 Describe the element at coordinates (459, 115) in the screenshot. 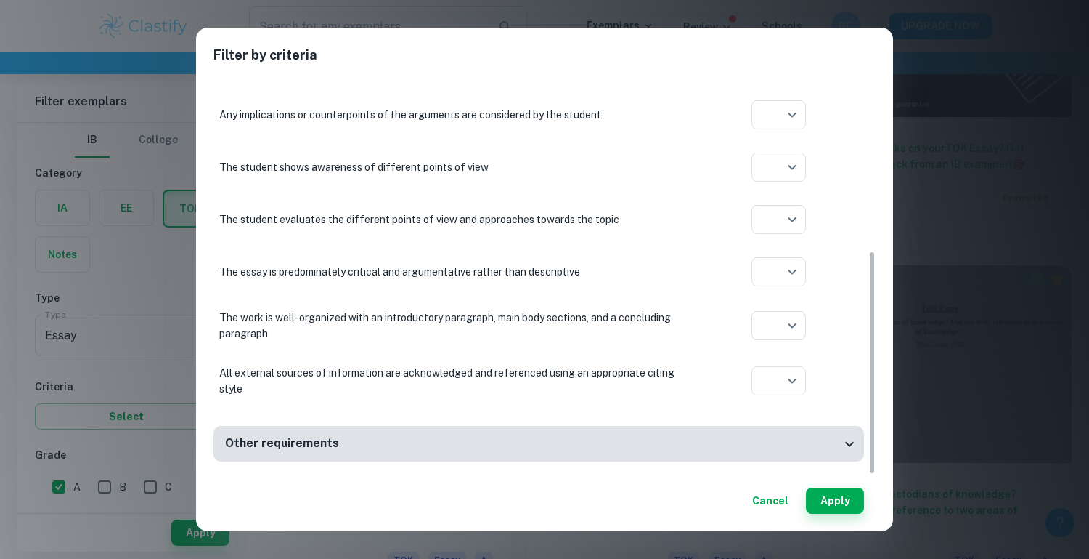

I see `p: Any implications or counterpoints of the arguments are considered by the student` at that location.